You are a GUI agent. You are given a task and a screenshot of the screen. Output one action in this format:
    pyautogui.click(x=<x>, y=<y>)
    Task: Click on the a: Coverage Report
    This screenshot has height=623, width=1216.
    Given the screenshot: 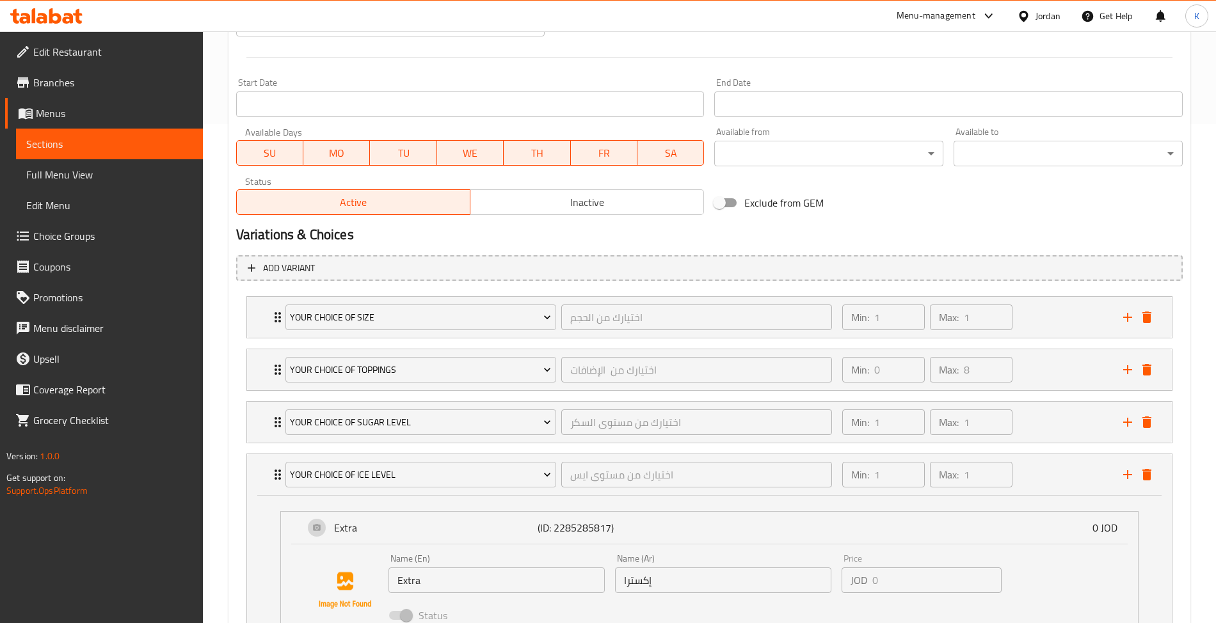 What is the action you would take?
    pyautogui.click(x=104, y=390)
    